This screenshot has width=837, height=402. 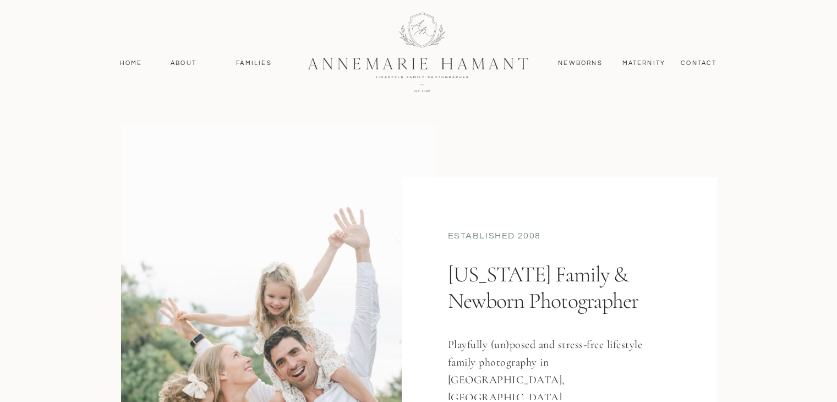 I want to click on a: MAternity, so click(x=643, y=63).